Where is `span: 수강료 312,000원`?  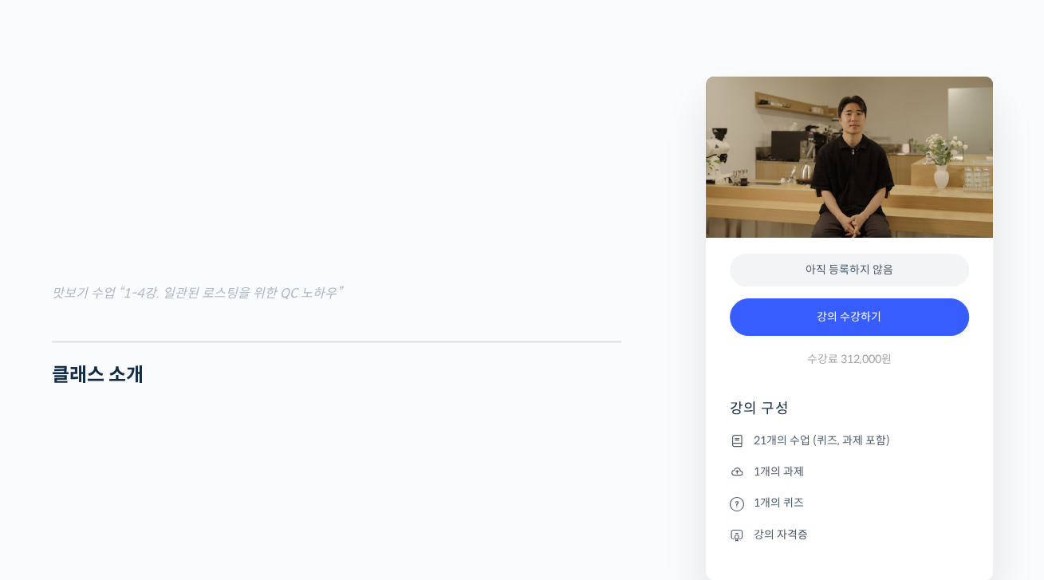 span: 수강료 312,000원 is located at coordinates (849, 359).